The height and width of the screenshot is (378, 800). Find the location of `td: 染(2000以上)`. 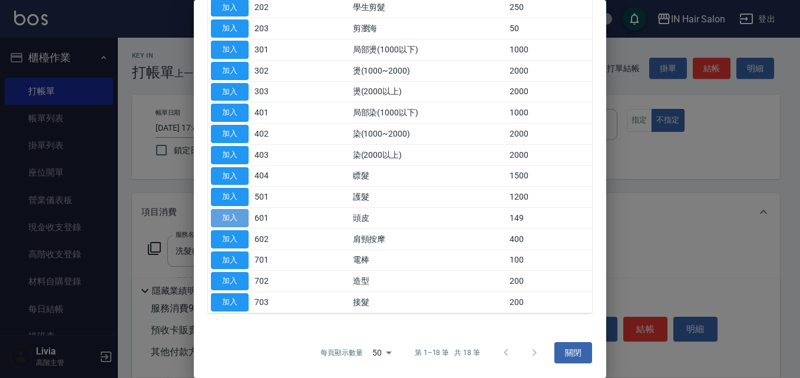

td: 染(2000以上) is located at coordinates (428, 155).